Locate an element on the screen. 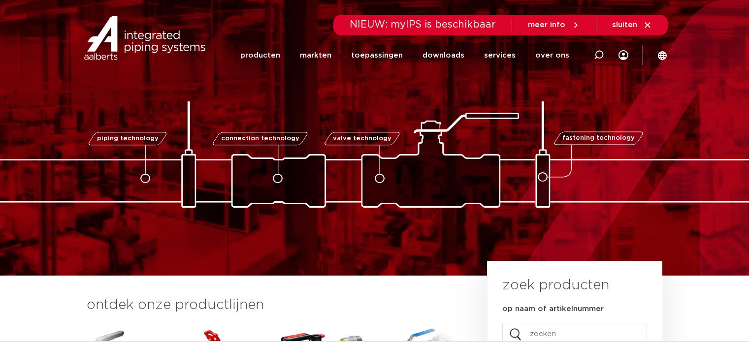 The image size is (749, 342). a: sluiten is located at coordinates (632, 25).